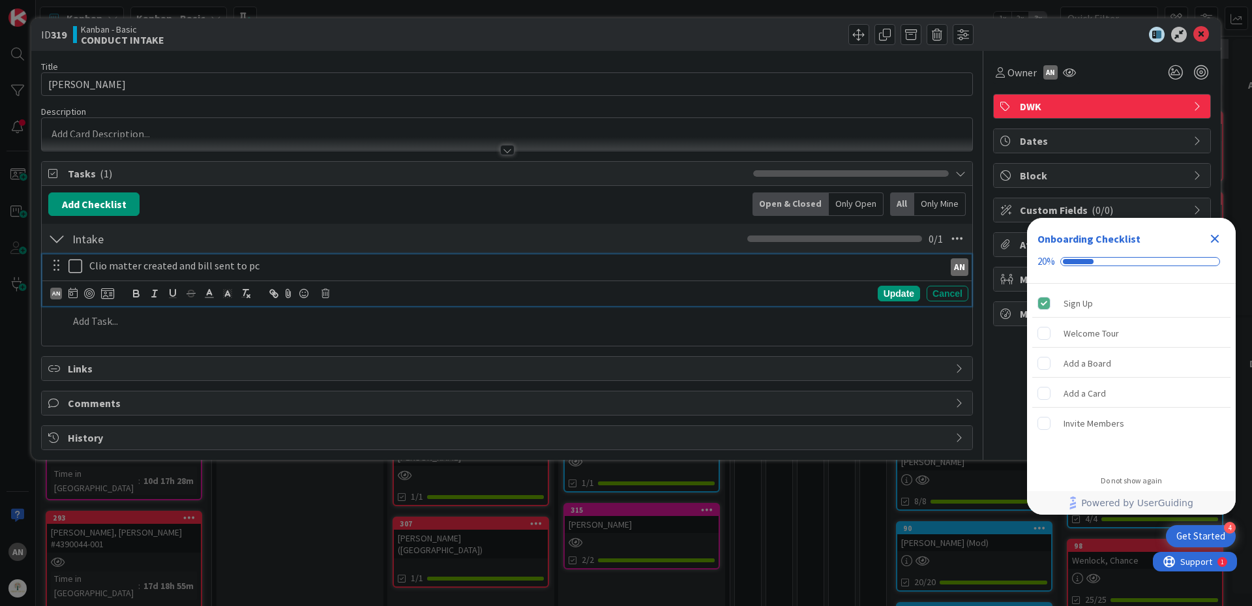 Image resolution: width=1252 pixels, height=606 pixels. What do you see at coordinates (1131, 363) in the screenshot?
I see `div: Add a Board is incomplete.` at bounding box center [1131, 363].